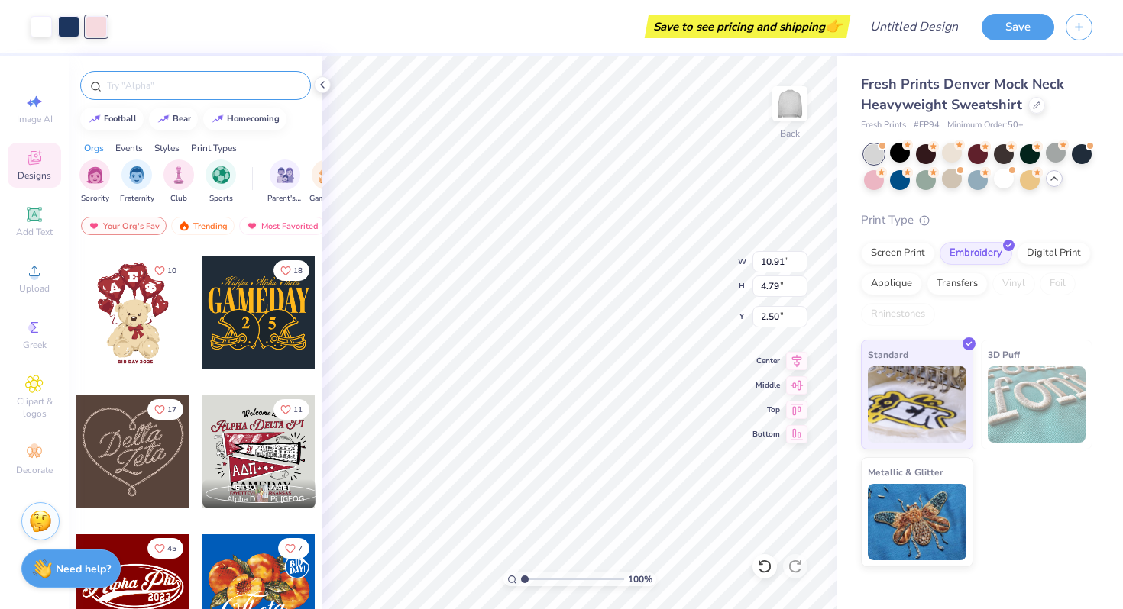 The width and height of the screenshot is (1123, 609). I want to click on span: Upload, so click(34, 289).